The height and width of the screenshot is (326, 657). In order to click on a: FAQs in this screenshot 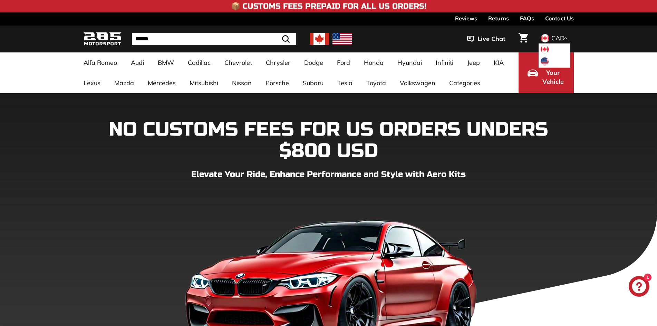, I will do `click(527, 18)`.